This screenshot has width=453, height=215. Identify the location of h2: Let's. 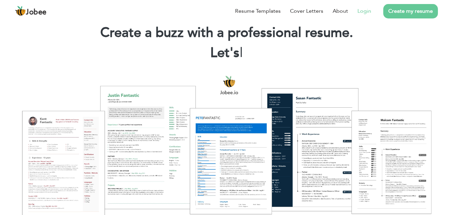
(226, 53).